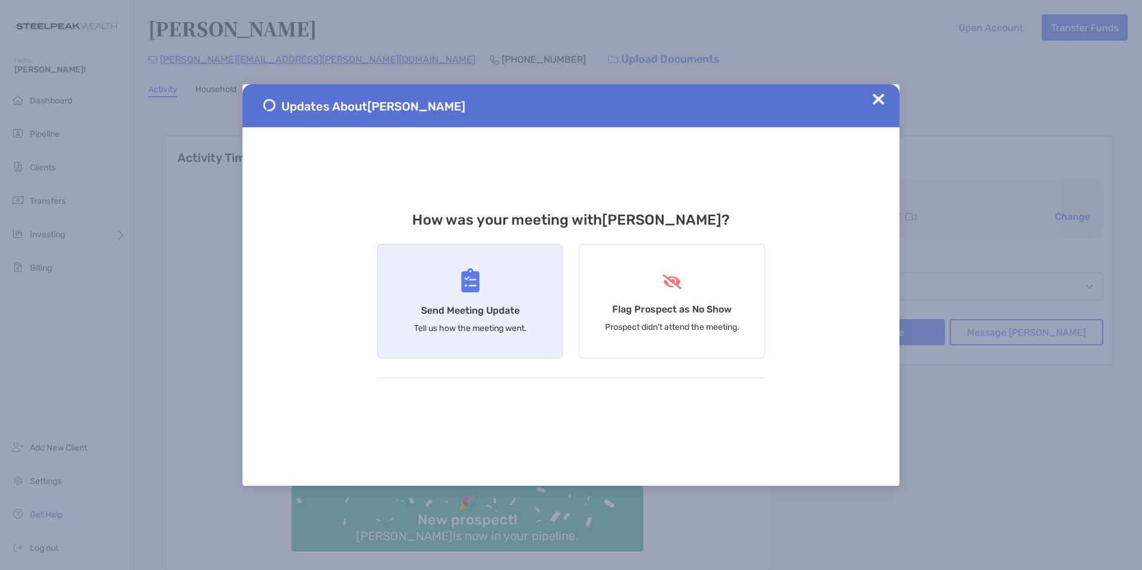 This screenshot has width=1142, height=570. I want to click on img: Send Meeting Update 1, so click(269, 105).